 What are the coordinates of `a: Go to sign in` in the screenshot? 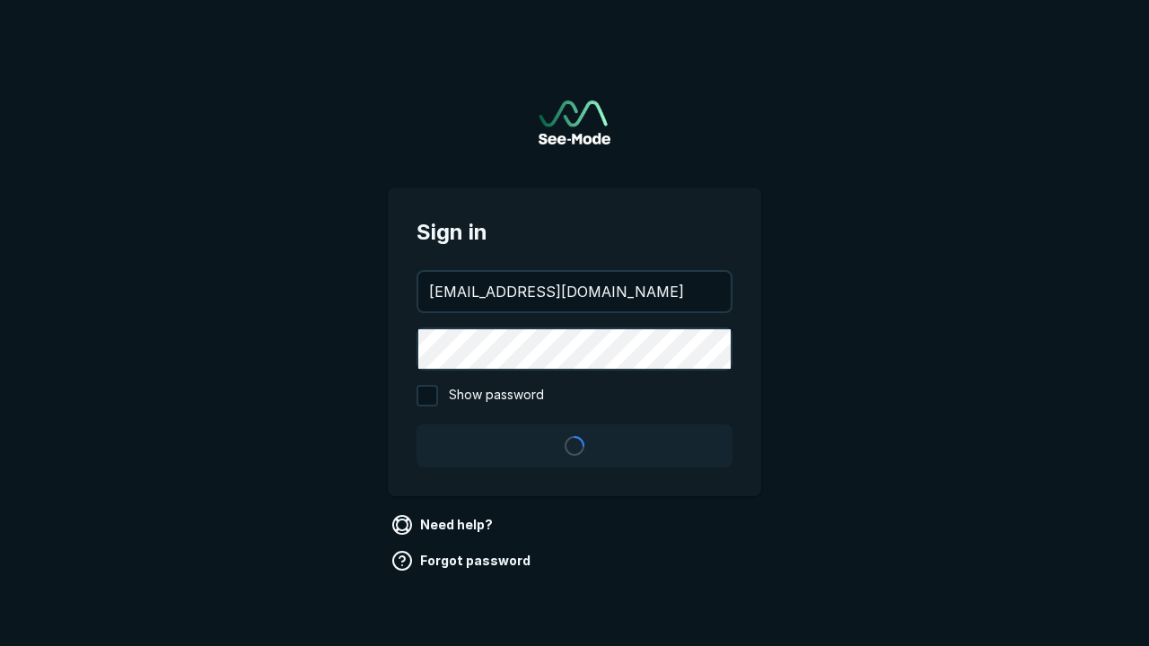 It's located at (575, 122).